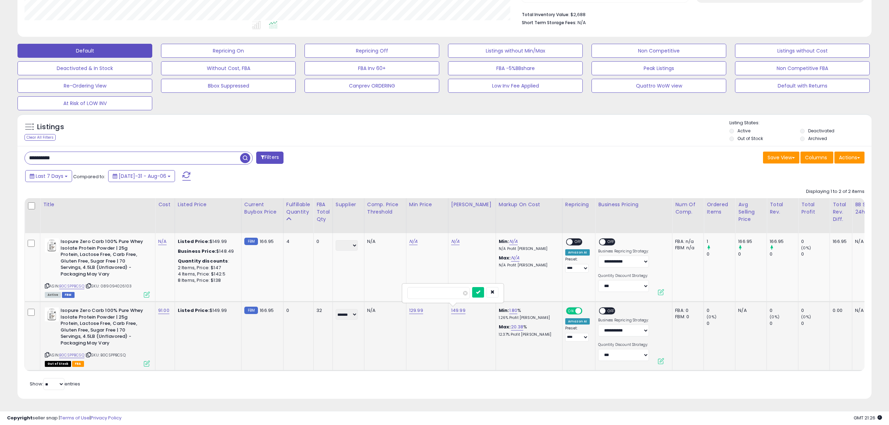 This screenshot has height=425, width=889. Describe the element at coordinates (106, 418) in the screenshot. I see `a: Privacy Policy` at that location.